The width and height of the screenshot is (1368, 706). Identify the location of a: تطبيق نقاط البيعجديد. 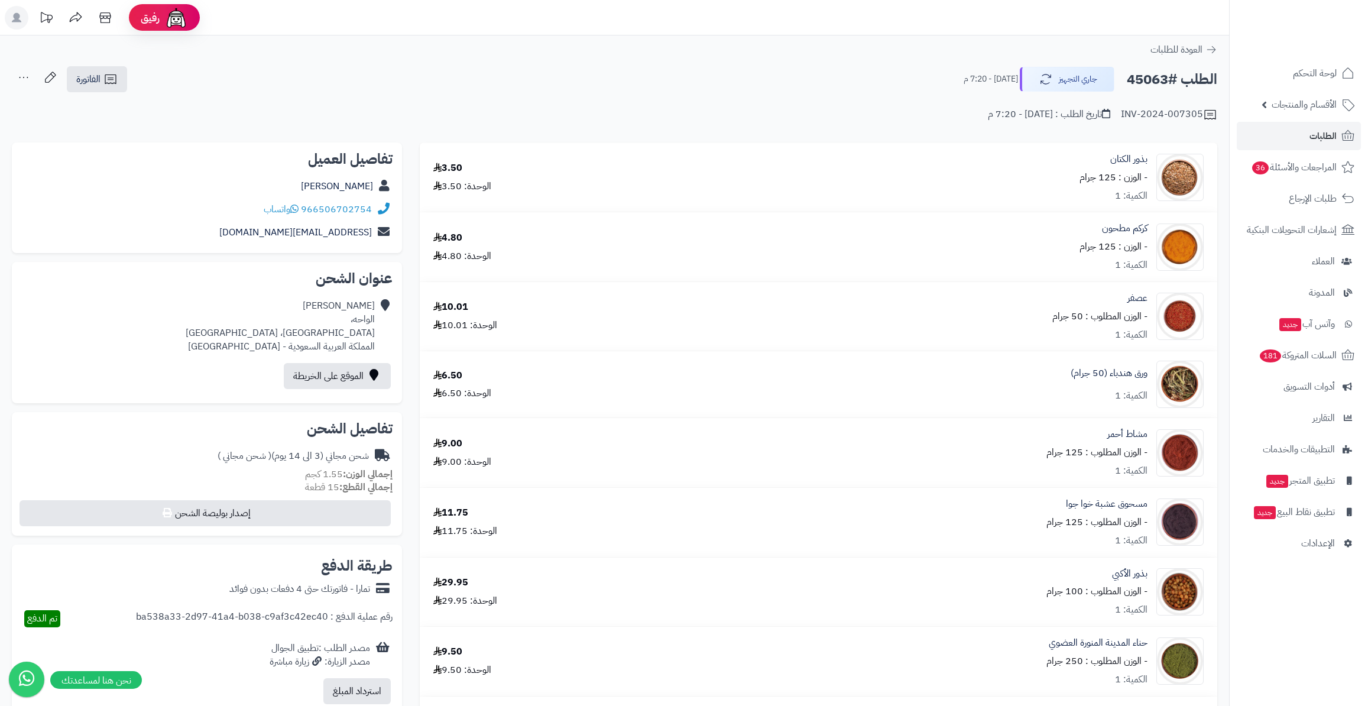
(1298, 512).